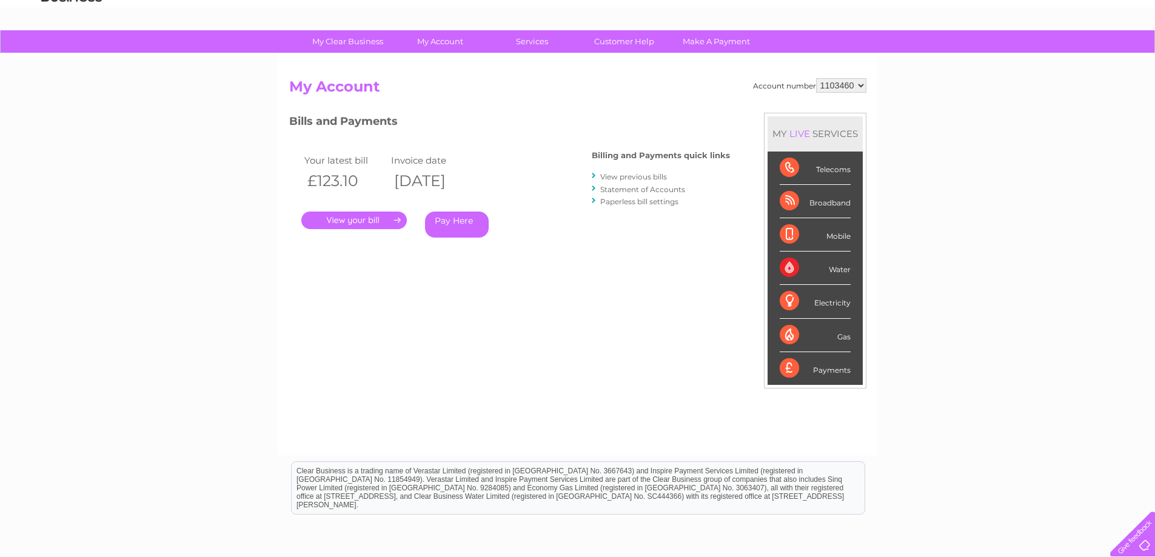 This screenshot has height=557, width=1155. I want to click on a: Blog, so click(1058, 56).